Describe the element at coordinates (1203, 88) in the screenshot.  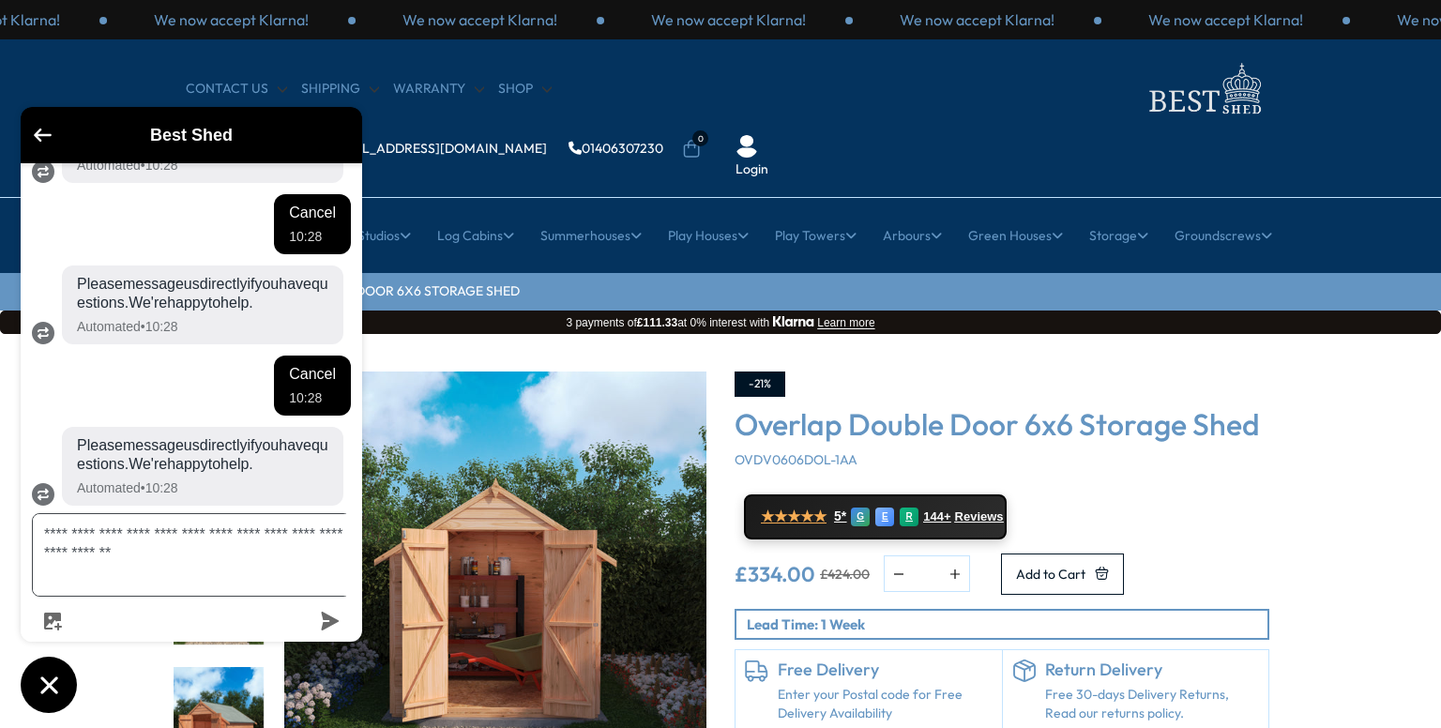
I see `img: logo` at that location.